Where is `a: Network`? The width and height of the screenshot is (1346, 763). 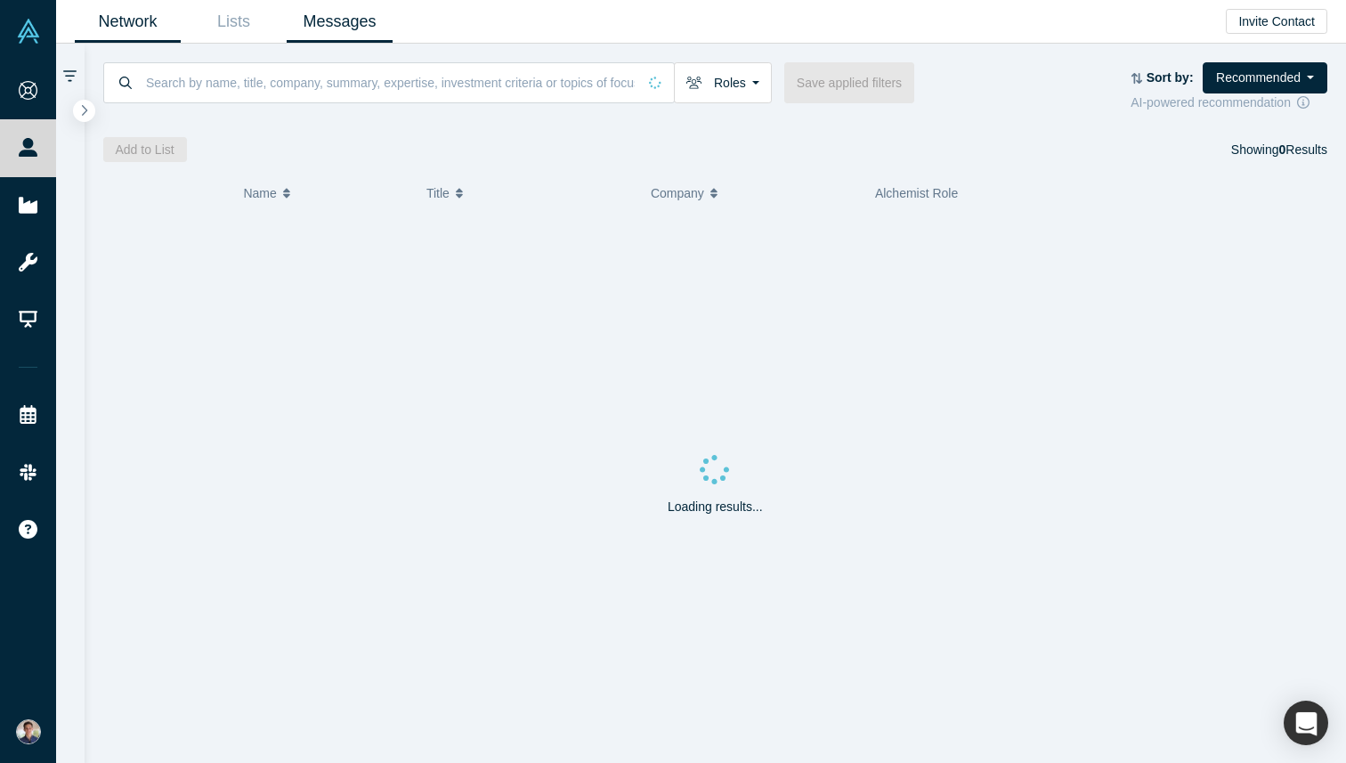 a: Network is located at coordinates (127, 21).